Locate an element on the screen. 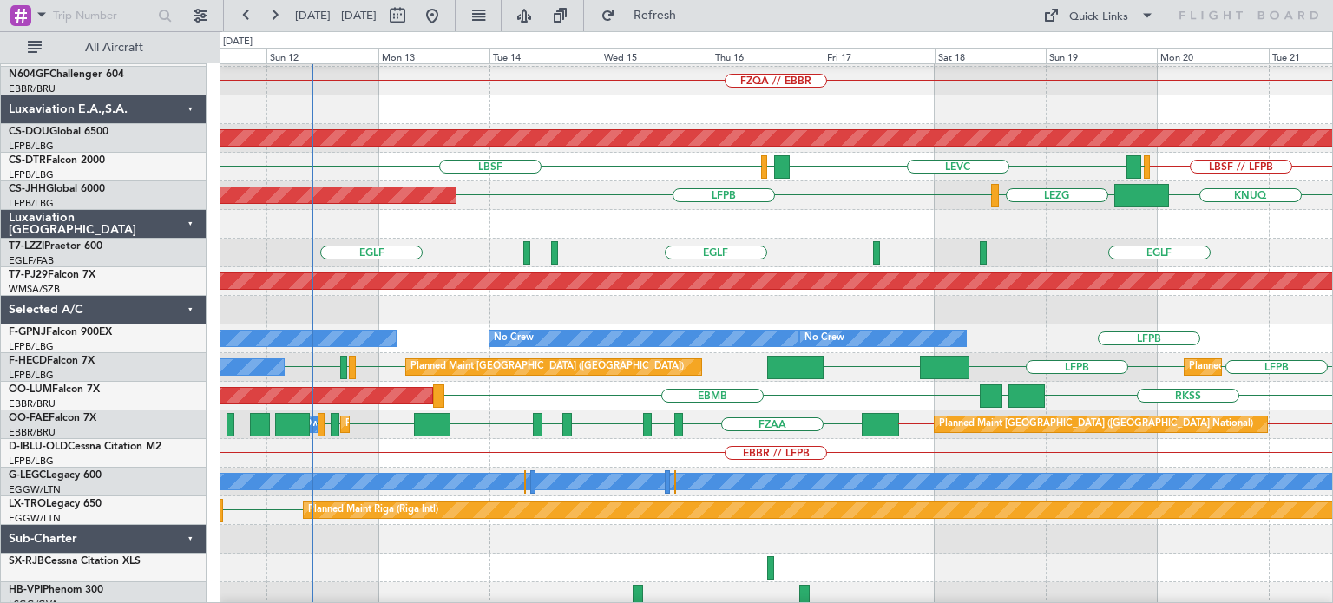 This screenshot has width=1333, height=603. a: HB-VPIPhenom 300 is located at coordinates (56, 590).